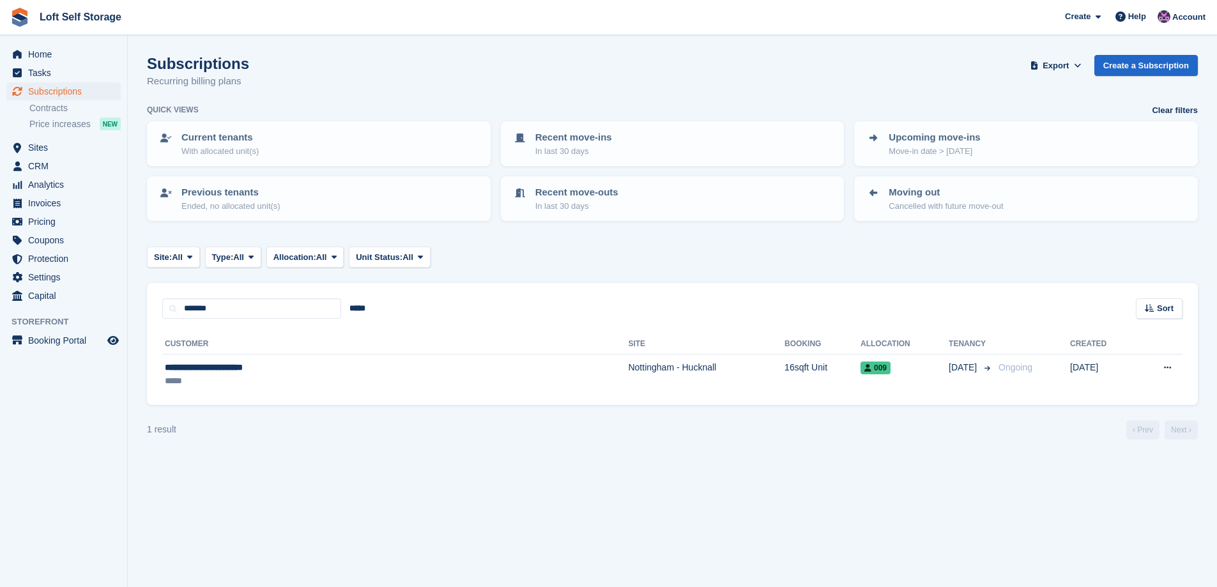 The image size is (1217, 587). What do you see at coordinates (20, 17) in the screenshot?
I see `img: stora-icon-8386f47178a22dfd0bd8f6a31ec36ba5ce8667c1dd55bd0f319d3a0aa187defe.svg` at bounding box center [20, 17].